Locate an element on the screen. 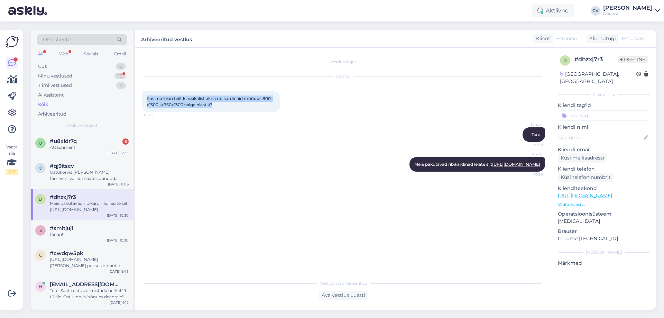  span: Kõik vestlused is located at coordinates (82, 126).